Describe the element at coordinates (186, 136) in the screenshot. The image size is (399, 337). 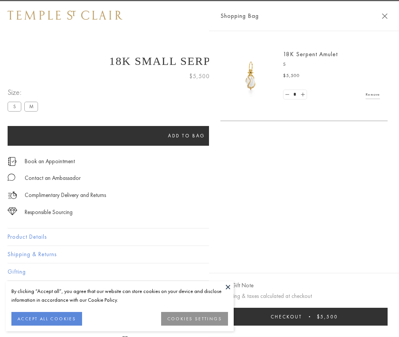
I see `span: Add to bag` at that location.